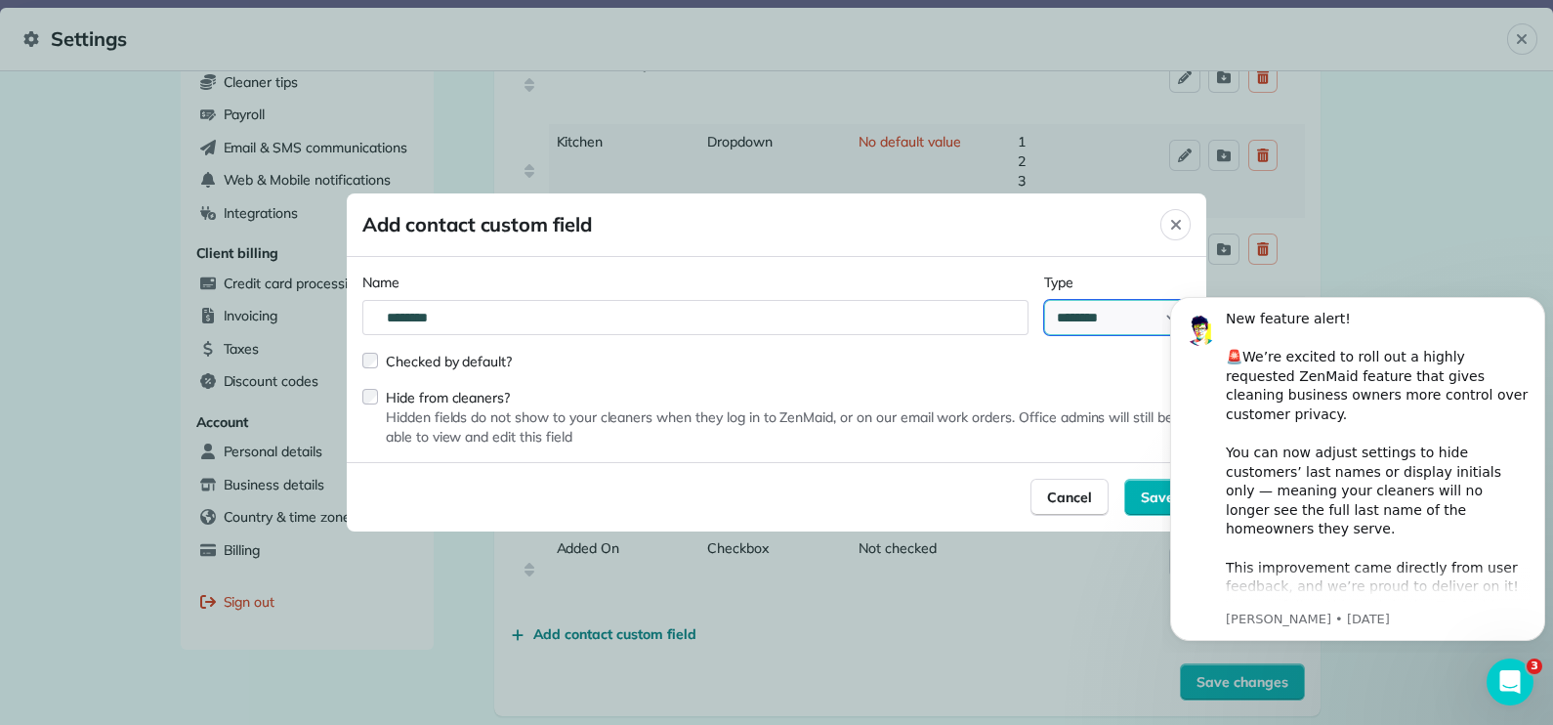 The width and height of the screenshot is (1553, 725). I want to click on p: Message from Alexandre, sent 5d ago, so click(216, 340).